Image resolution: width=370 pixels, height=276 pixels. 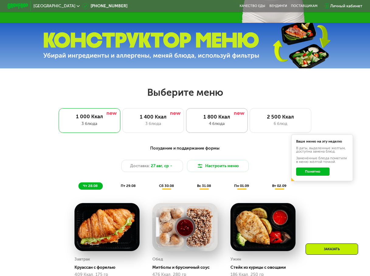 I want to click on span: пт 29.08, so click(x=128, y=186).